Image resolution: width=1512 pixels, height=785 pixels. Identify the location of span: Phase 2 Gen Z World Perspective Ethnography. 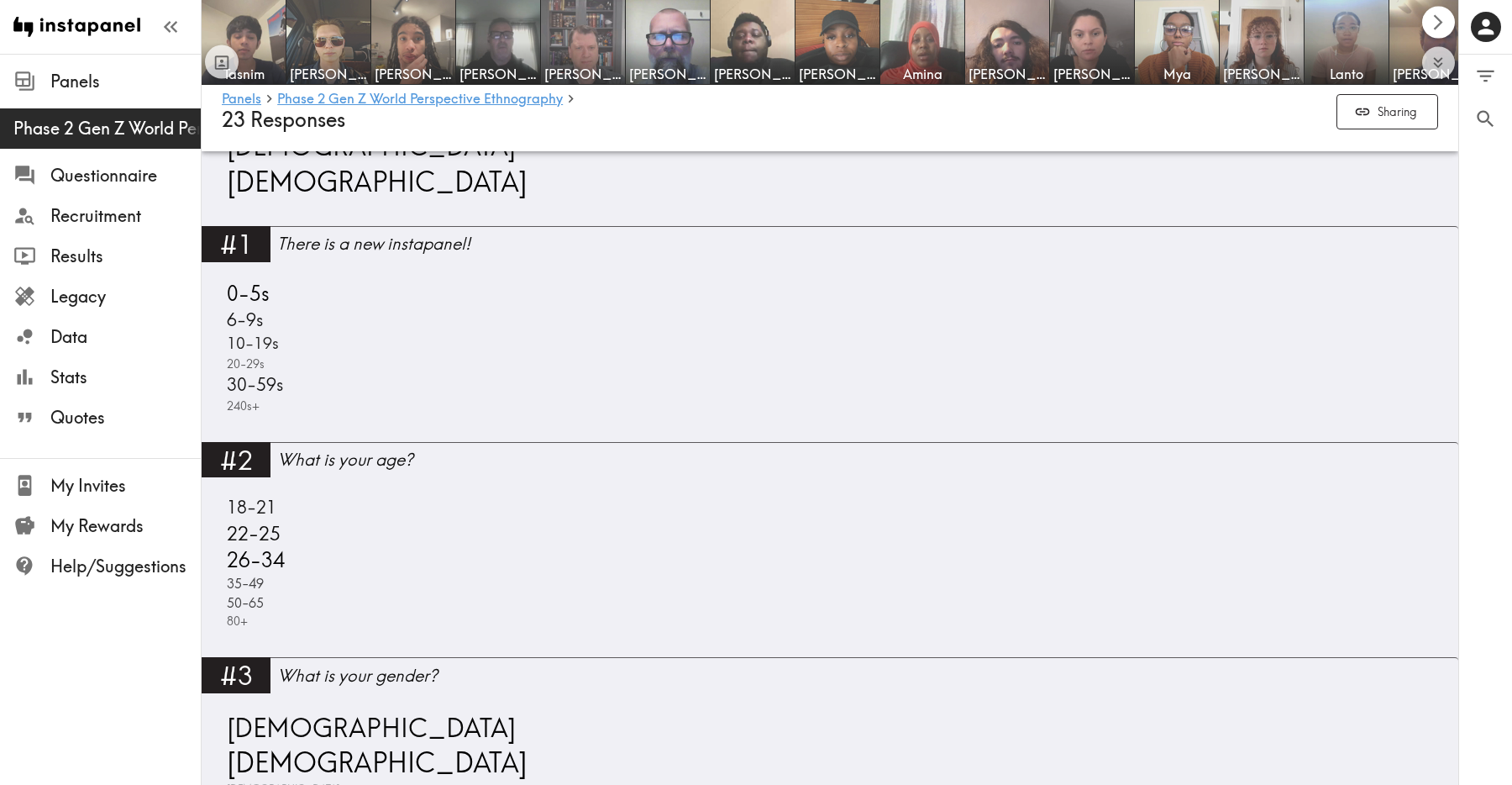
(107, 128).